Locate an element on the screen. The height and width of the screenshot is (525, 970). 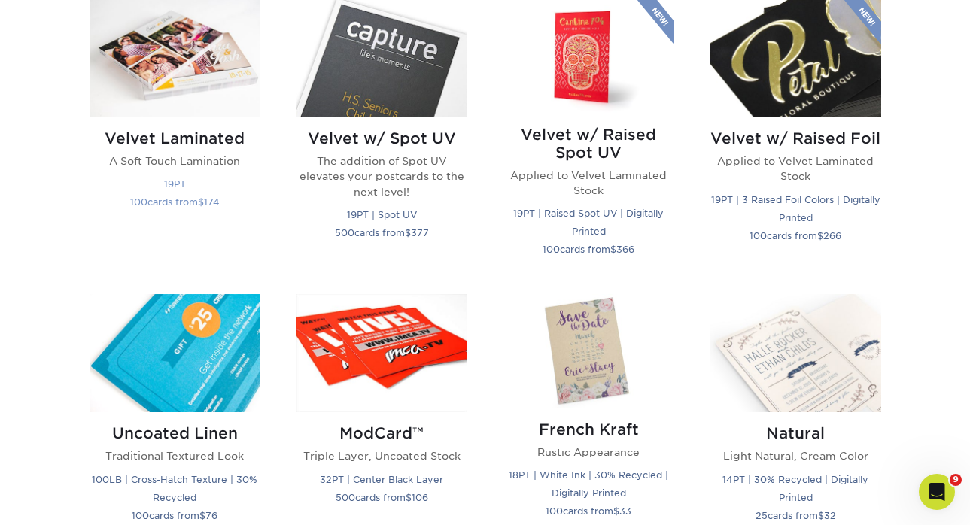
span: 76 is located at coordinates (211, 515).